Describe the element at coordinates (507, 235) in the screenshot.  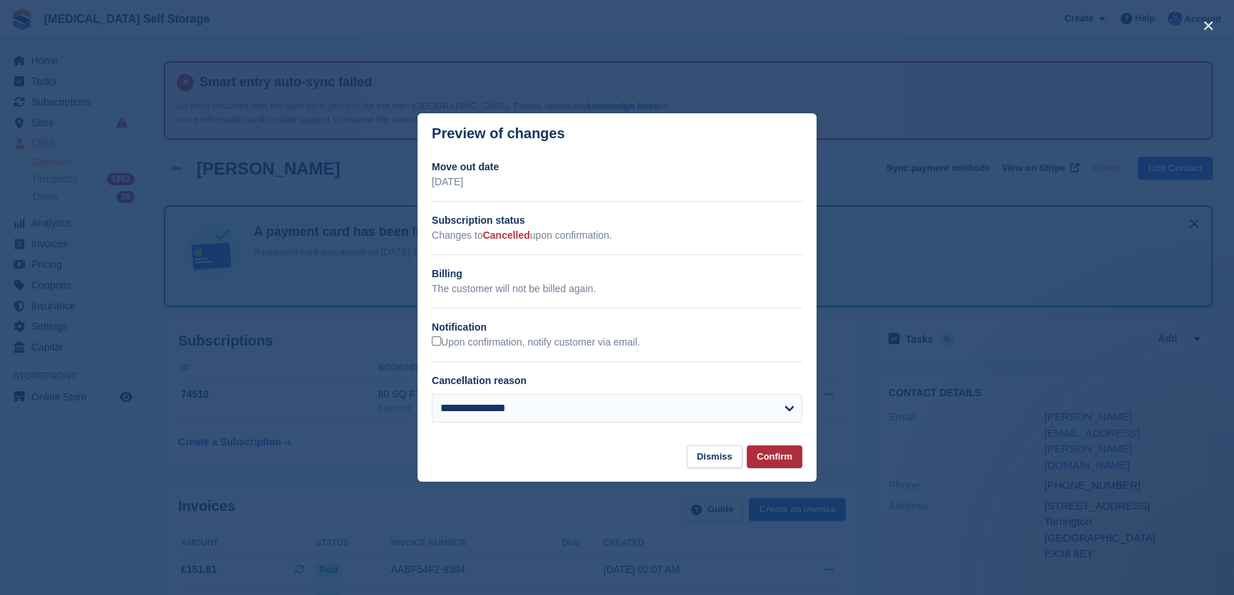
I see `span: Cancelled` at that location.